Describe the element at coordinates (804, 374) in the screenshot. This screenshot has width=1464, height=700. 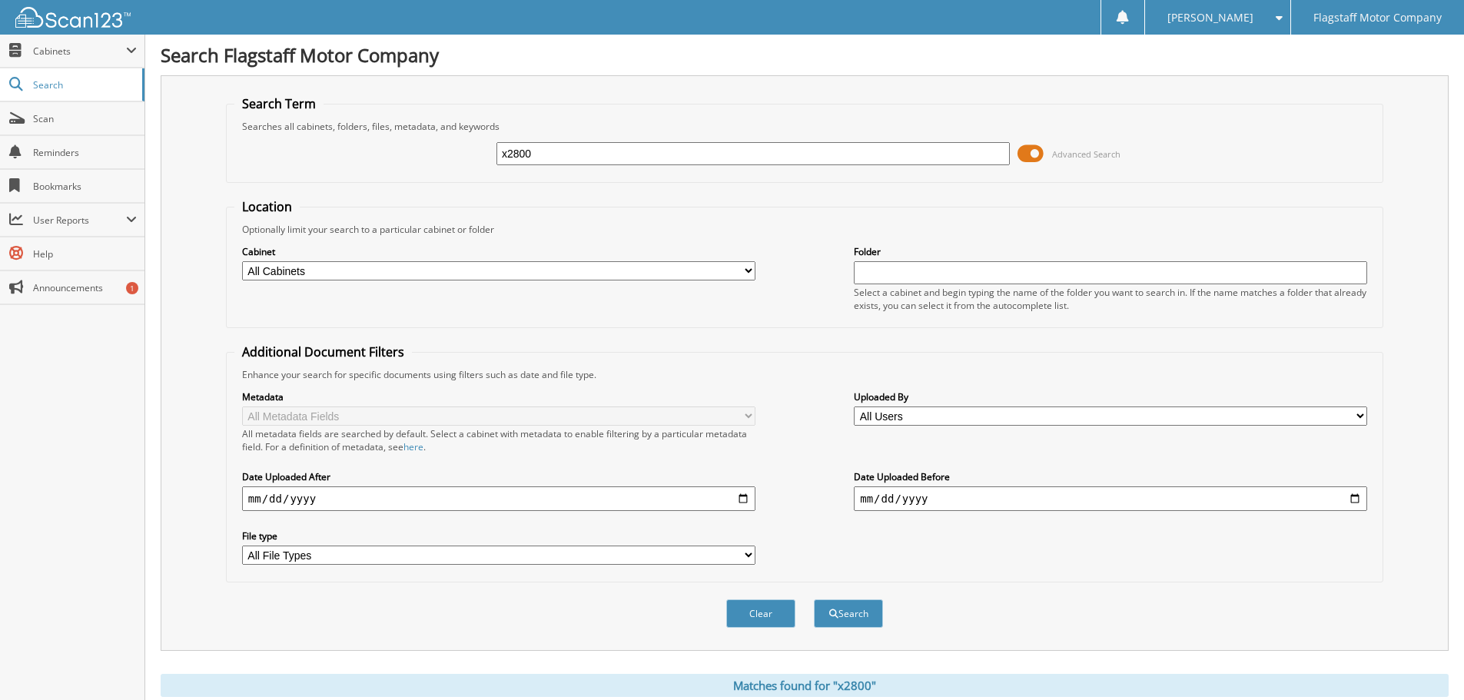
I see `div: Enhance your search for specific documents using filters such as date and file type.` at that location.